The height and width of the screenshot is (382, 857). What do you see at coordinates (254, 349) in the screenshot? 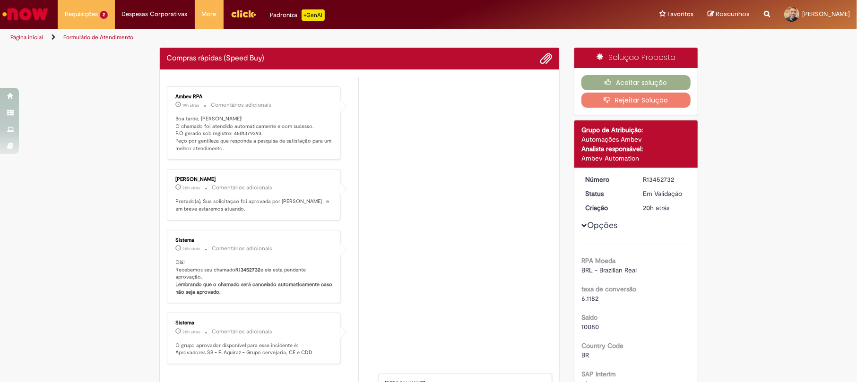
I see `p: O grupo aprovador disponível para esse incidente é: Aprovadores SB - F. Aquiraz - Grupo cervejari...` at bounding box center [254, 349].